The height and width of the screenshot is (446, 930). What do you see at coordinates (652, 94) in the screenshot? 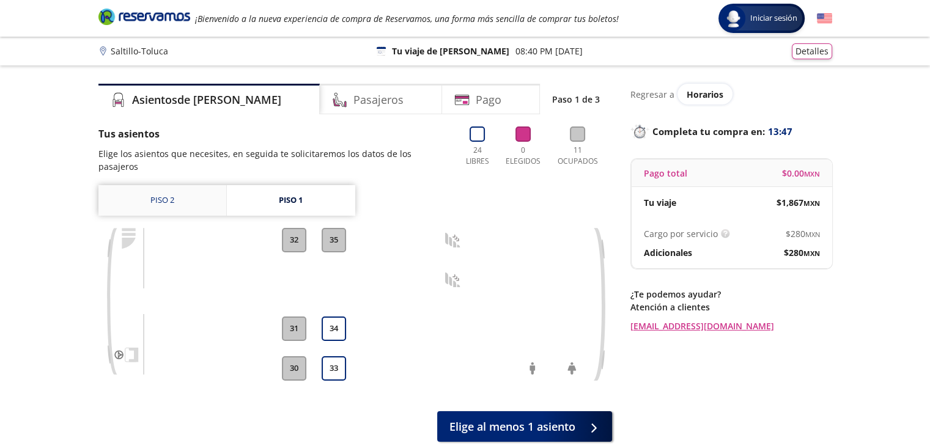
I see `p: Regresar a` at bounding box center [652, 94].